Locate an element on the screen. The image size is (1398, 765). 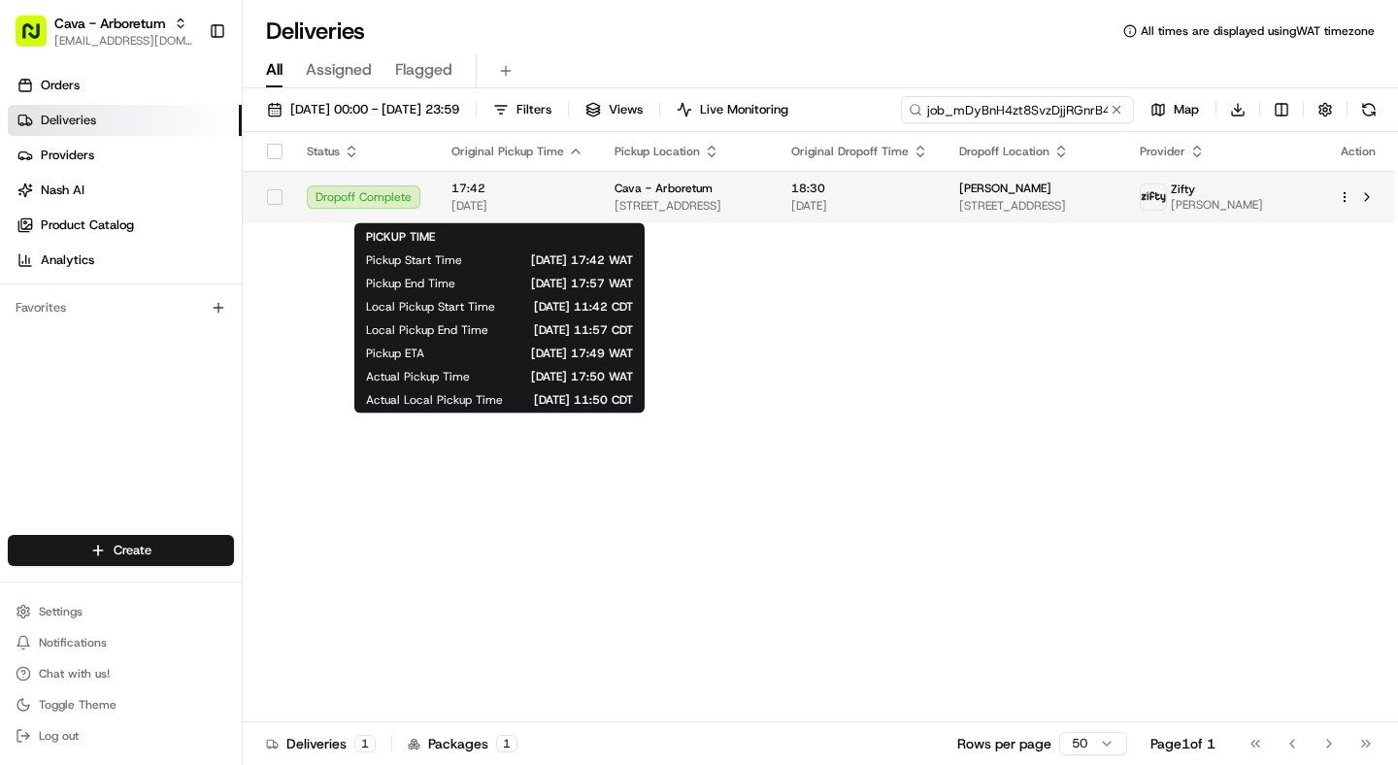
span: Map is located at coordinates (1186, 110).